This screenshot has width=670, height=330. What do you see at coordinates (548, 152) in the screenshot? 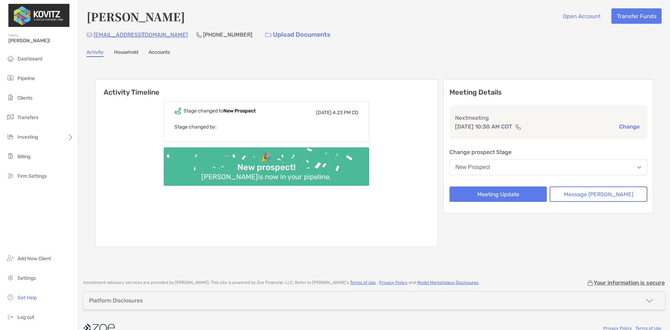
I see `p: Change prospect Stage` at bounding box center [548, 152].